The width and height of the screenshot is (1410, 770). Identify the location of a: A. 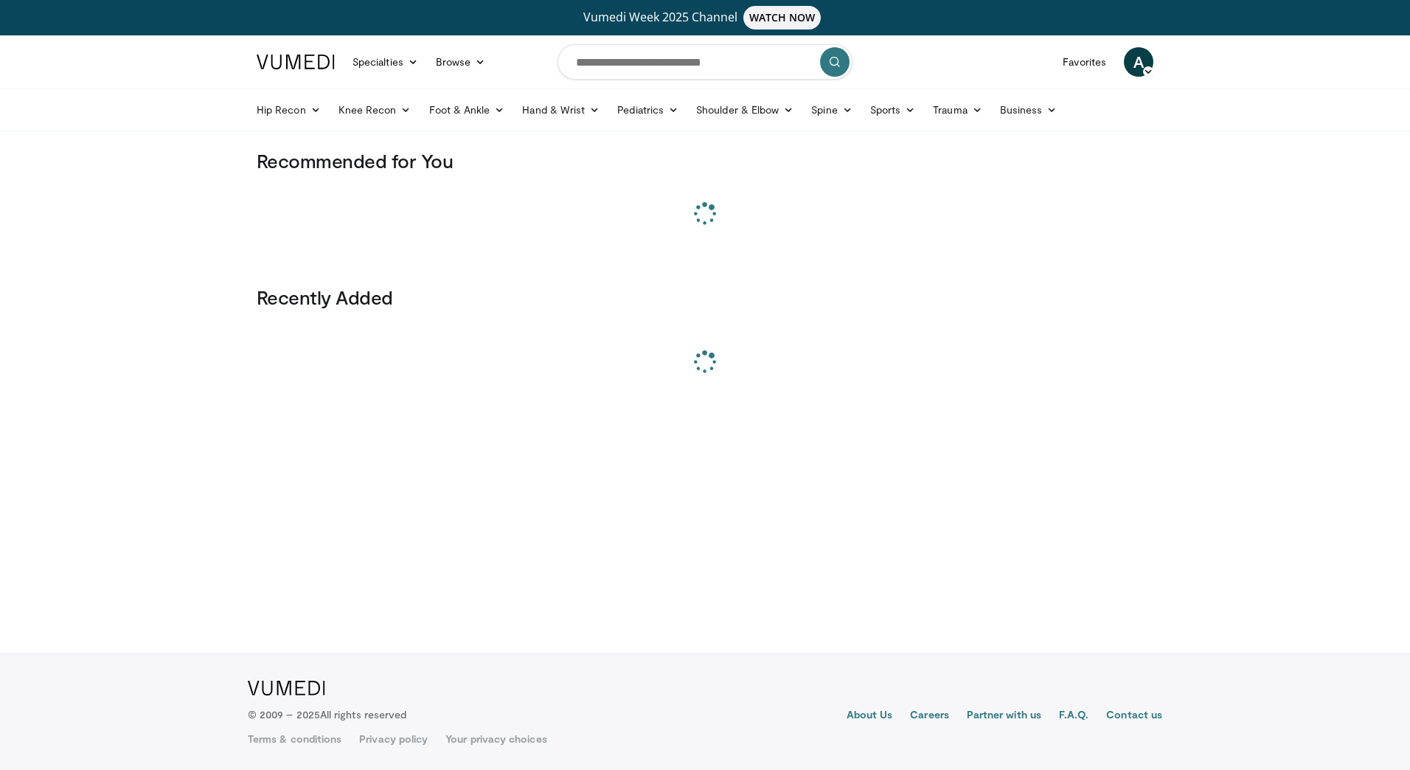
(1139, 62).